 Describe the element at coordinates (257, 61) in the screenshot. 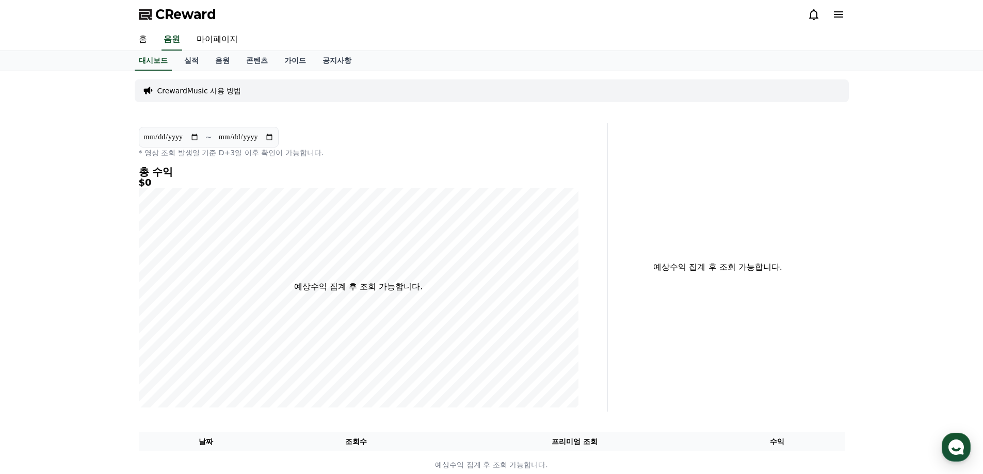

I see `a: 콘텐츠` at that location.